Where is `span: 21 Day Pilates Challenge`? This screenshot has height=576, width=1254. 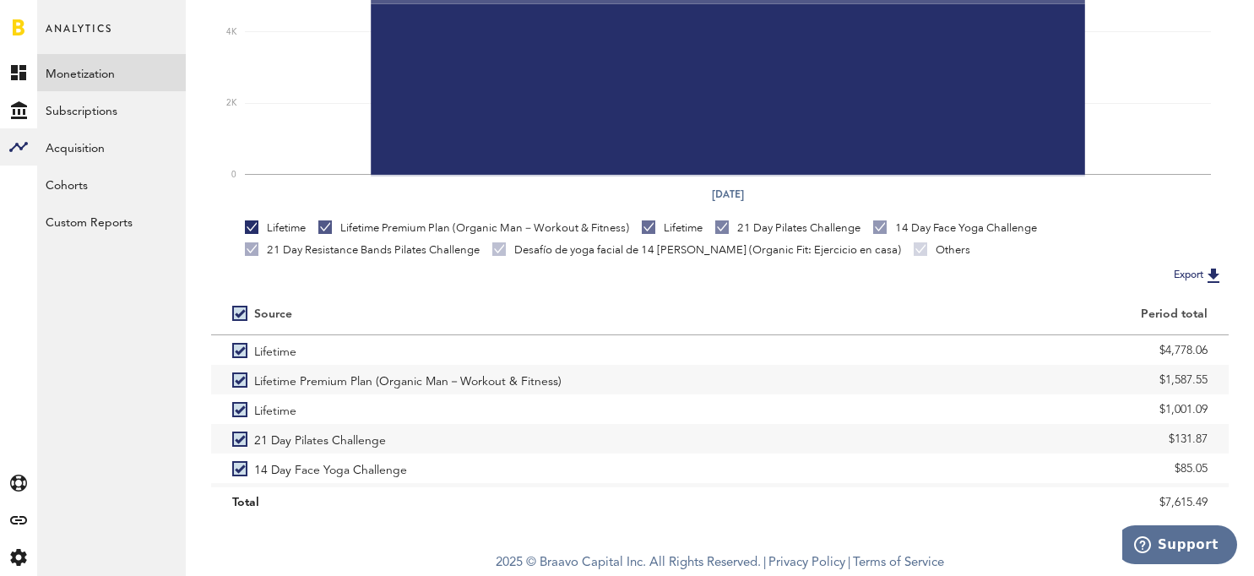
span: 21 Day Pilates Challenge is located at coordinates (320, 438).